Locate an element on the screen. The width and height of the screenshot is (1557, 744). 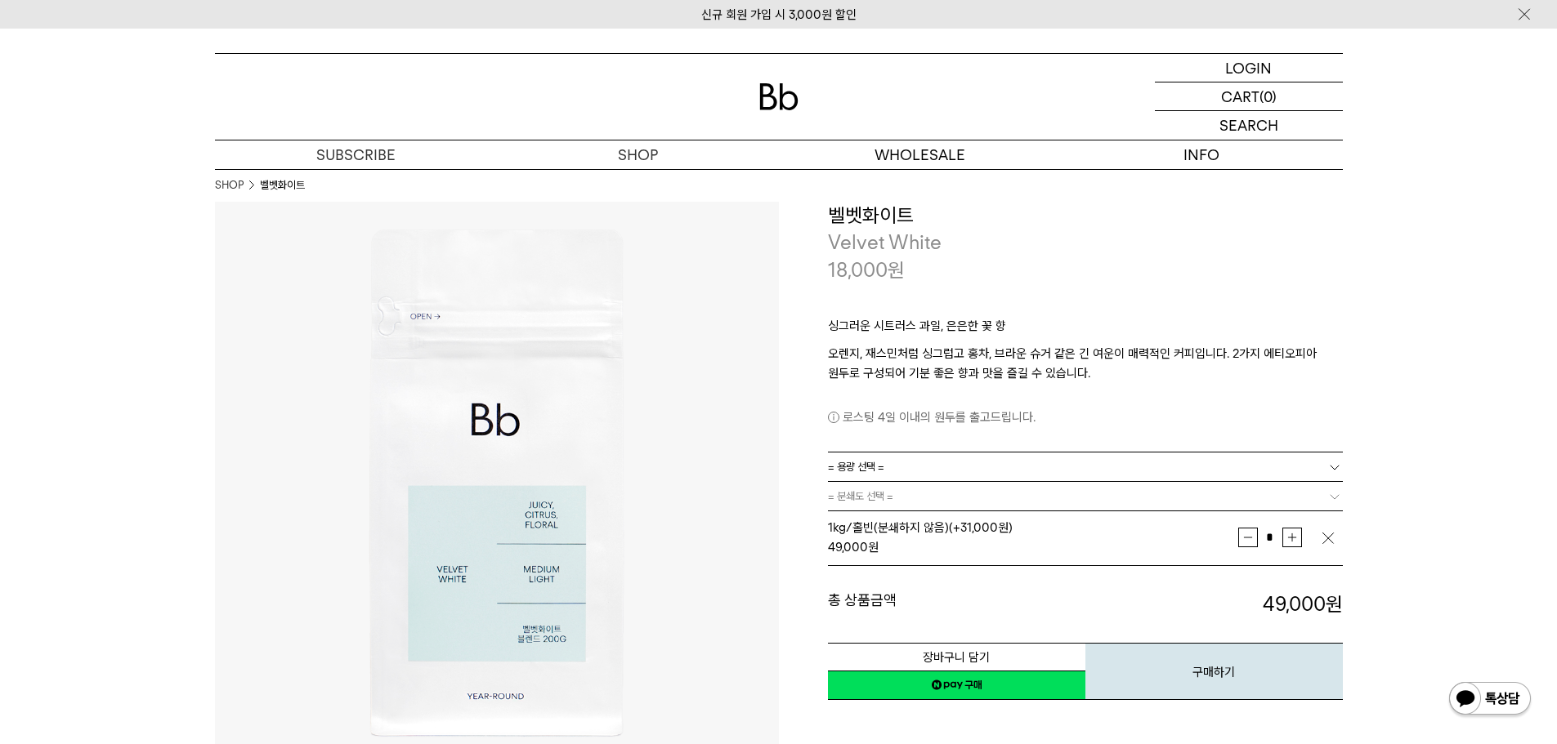
a: 신규 회원 가입 시 3,000원 할인 is located at coordinates (779, 15).